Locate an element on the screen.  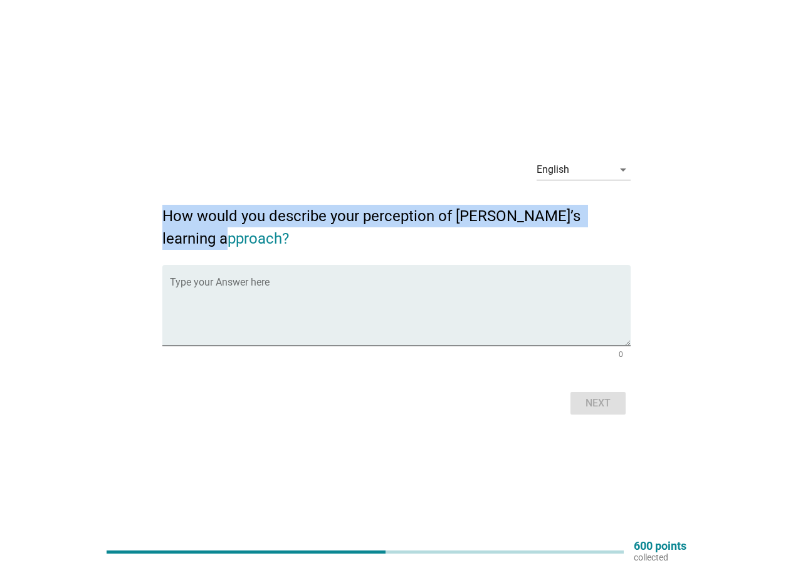
div: 0 is located at coordinates (620, 355).